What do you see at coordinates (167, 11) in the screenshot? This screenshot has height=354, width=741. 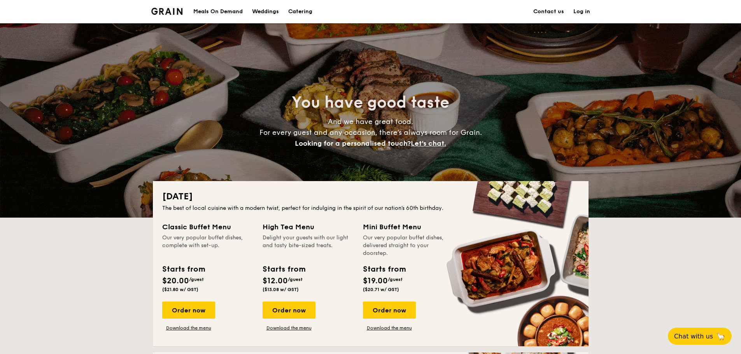 I see `a: Logotype` at bounding box center [167, 11].